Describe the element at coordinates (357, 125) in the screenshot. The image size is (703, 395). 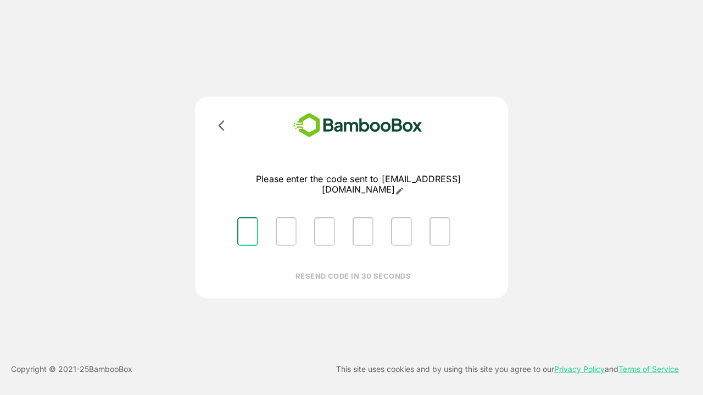
I see `img: bamboobox` at that location.